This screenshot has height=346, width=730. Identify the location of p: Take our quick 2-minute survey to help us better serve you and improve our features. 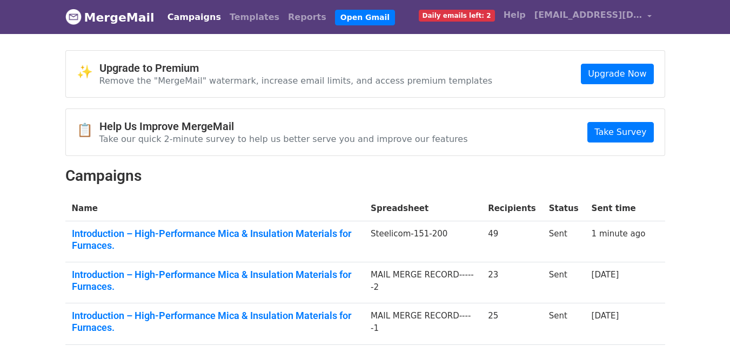
(284, 139).